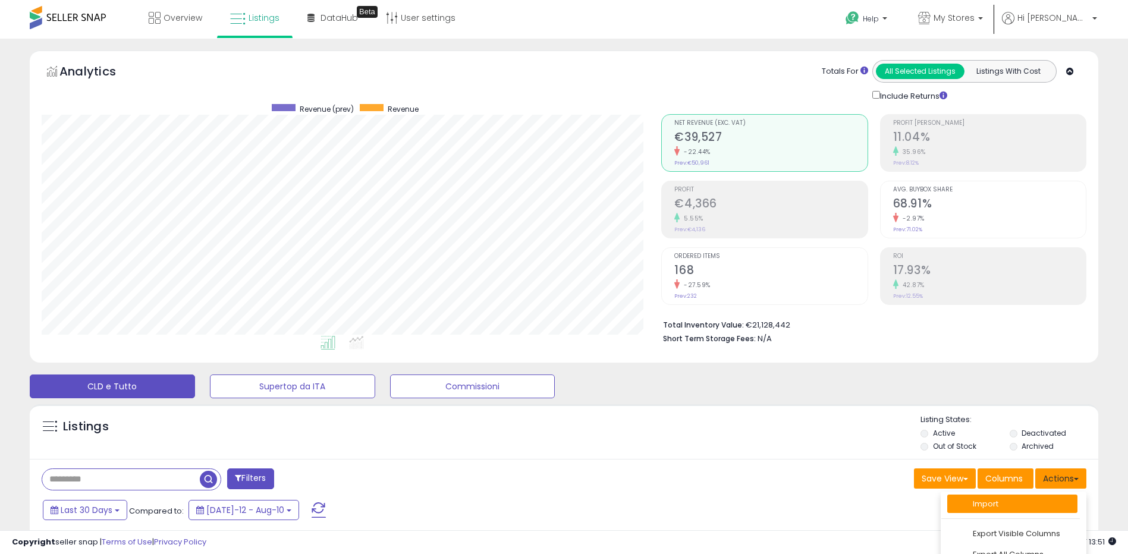  What do you see at coordinates (264, 18) in the screenshot?
I see `span: Listings` at bounding box center [264, 18].